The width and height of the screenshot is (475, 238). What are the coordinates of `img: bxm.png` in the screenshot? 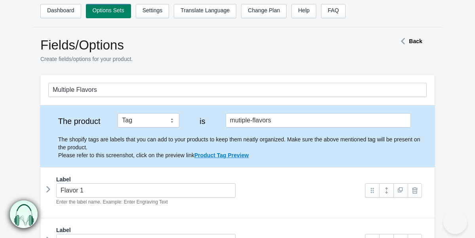 It's located at (24, 214).